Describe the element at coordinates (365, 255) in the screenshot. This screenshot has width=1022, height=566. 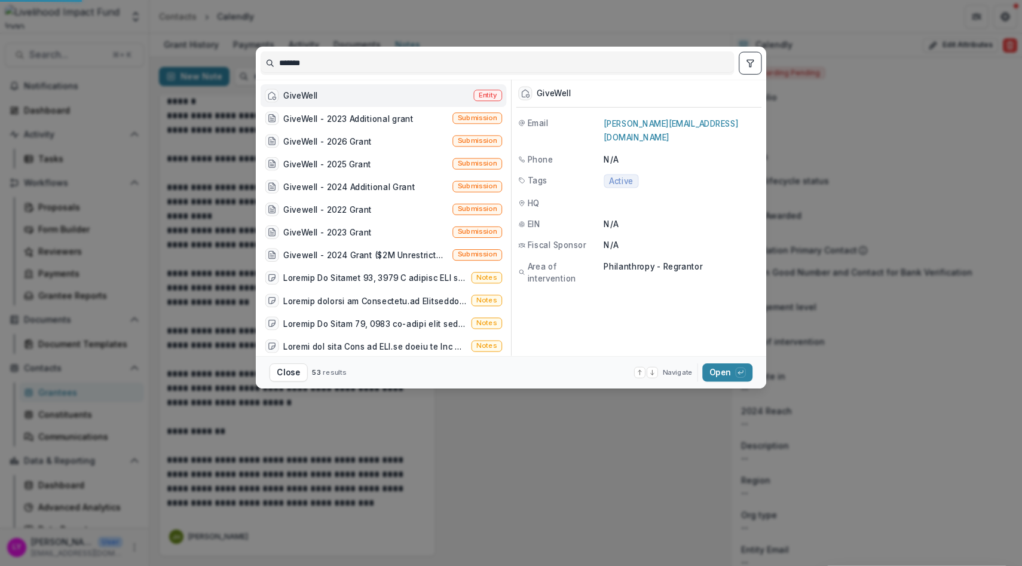
I see `div: Givewell - 2024 Grant ($2M Unrestricted + $1M Eyeglasses)` at that location.